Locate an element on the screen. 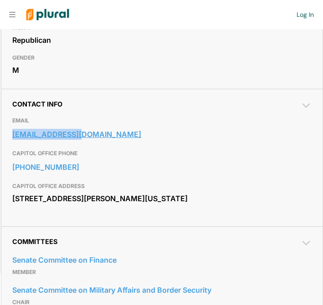 Image resolution: width=323 pixels, height=305 pixels. h3: CAPITOL OFFICE PHONE is located at coordinates (162, 154).